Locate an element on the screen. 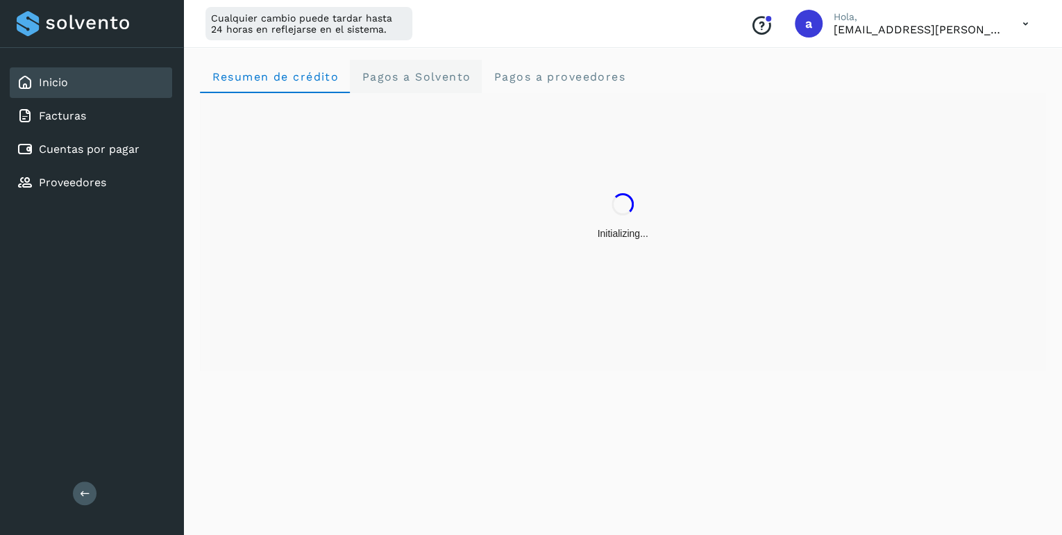  a: Inicio is located at coordinates (53, 82).